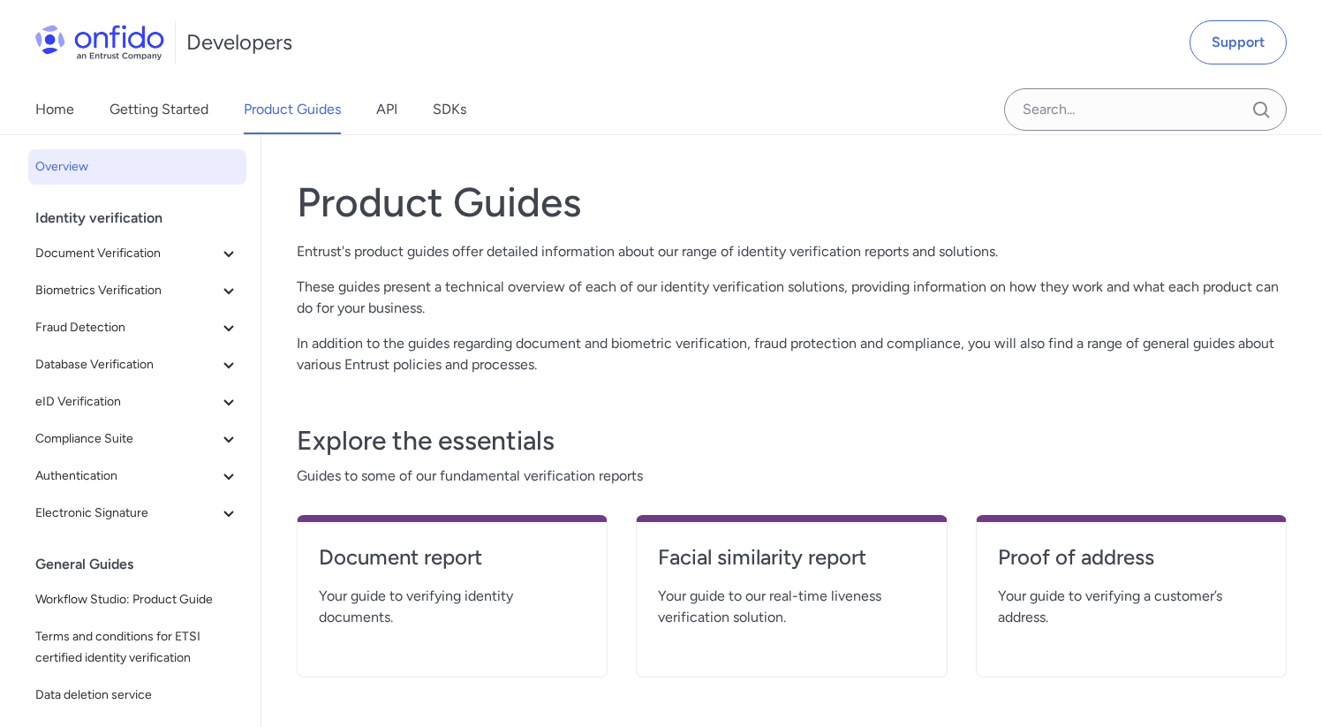  I want to click on div: Identity verification, so click(144, 218).